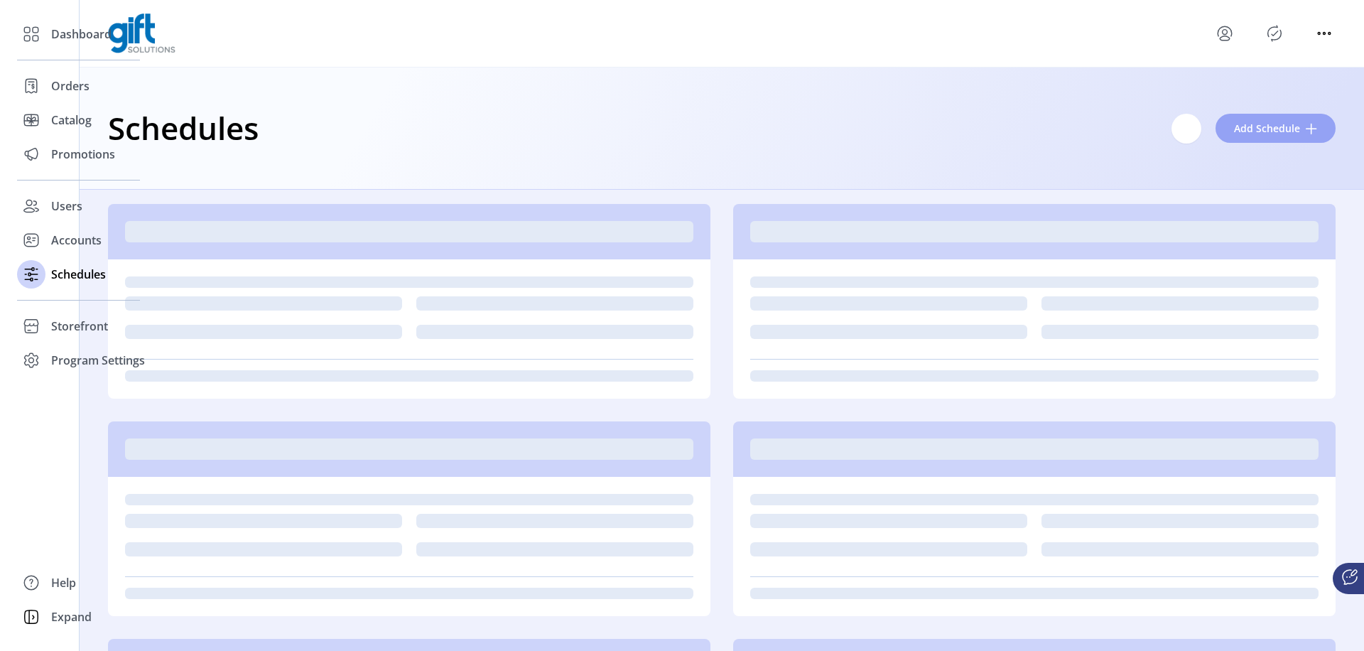 The image size is (1364, 651). What do you see at coordinates (81, 34) in the screenshot?
I see `span: Dashboard` at bounding box center [81, 34].